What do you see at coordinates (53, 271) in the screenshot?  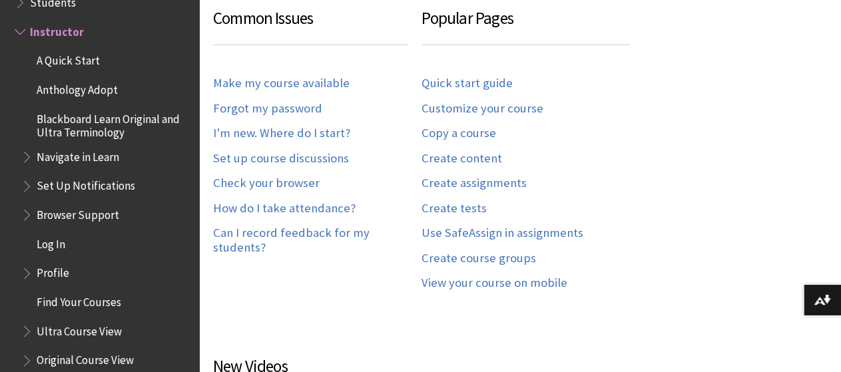 I see `span: Profile` at bounding box center [53, 271].